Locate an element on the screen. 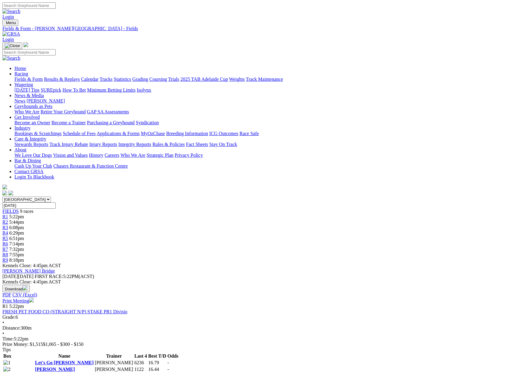 The height and width of the screenshot is (373, 532). div: Prize Money: $1,515 is located at coordinates (266, 344).